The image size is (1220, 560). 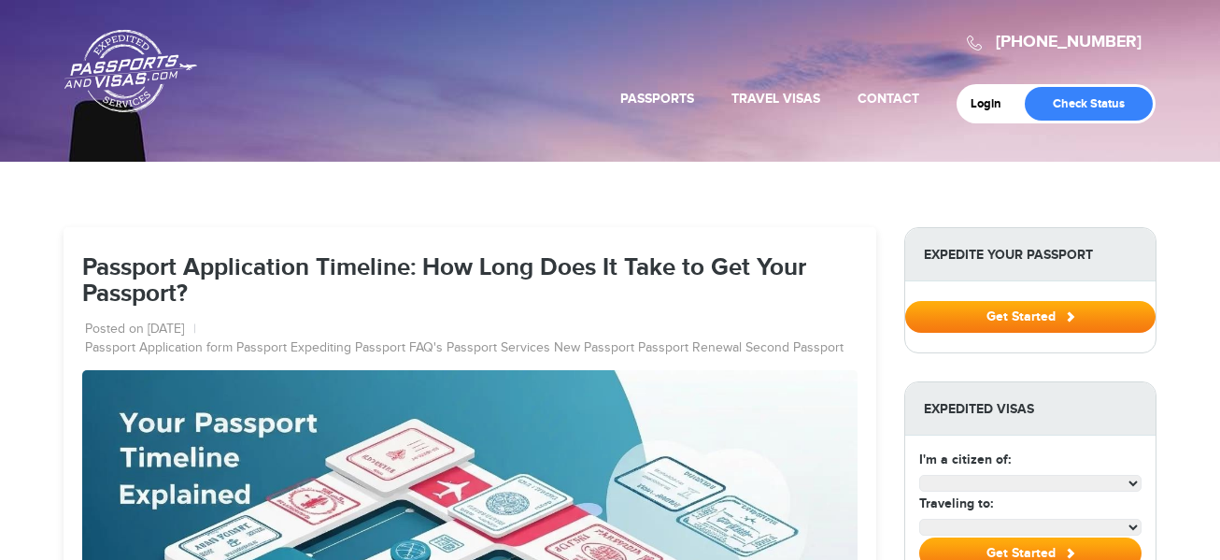 What do you see at coordinates (159, 348) in the screenshot?
I see `a: Passport Application form` at bounding box center [159, 348].